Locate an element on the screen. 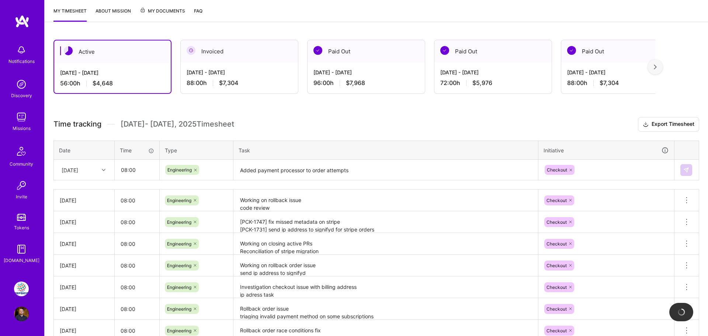 This screenshot has height=336, width=708. textarea: Working on rollback issue code review calls is located at coordinates (386, 200).